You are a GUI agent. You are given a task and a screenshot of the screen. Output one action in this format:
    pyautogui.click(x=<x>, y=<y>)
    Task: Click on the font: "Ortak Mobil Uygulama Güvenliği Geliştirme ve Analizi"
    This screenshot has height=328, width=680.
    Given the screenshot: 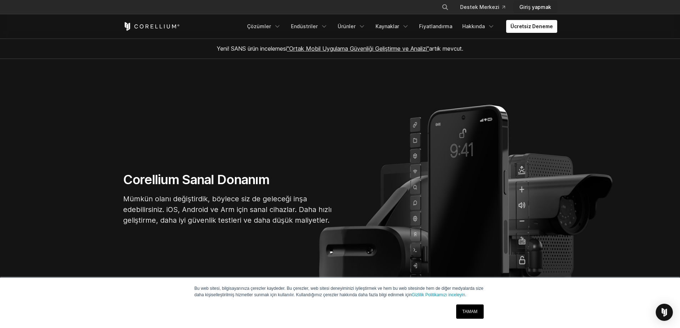 What is the action you would take?
    pyautogui.click(x=358, y=49)
    